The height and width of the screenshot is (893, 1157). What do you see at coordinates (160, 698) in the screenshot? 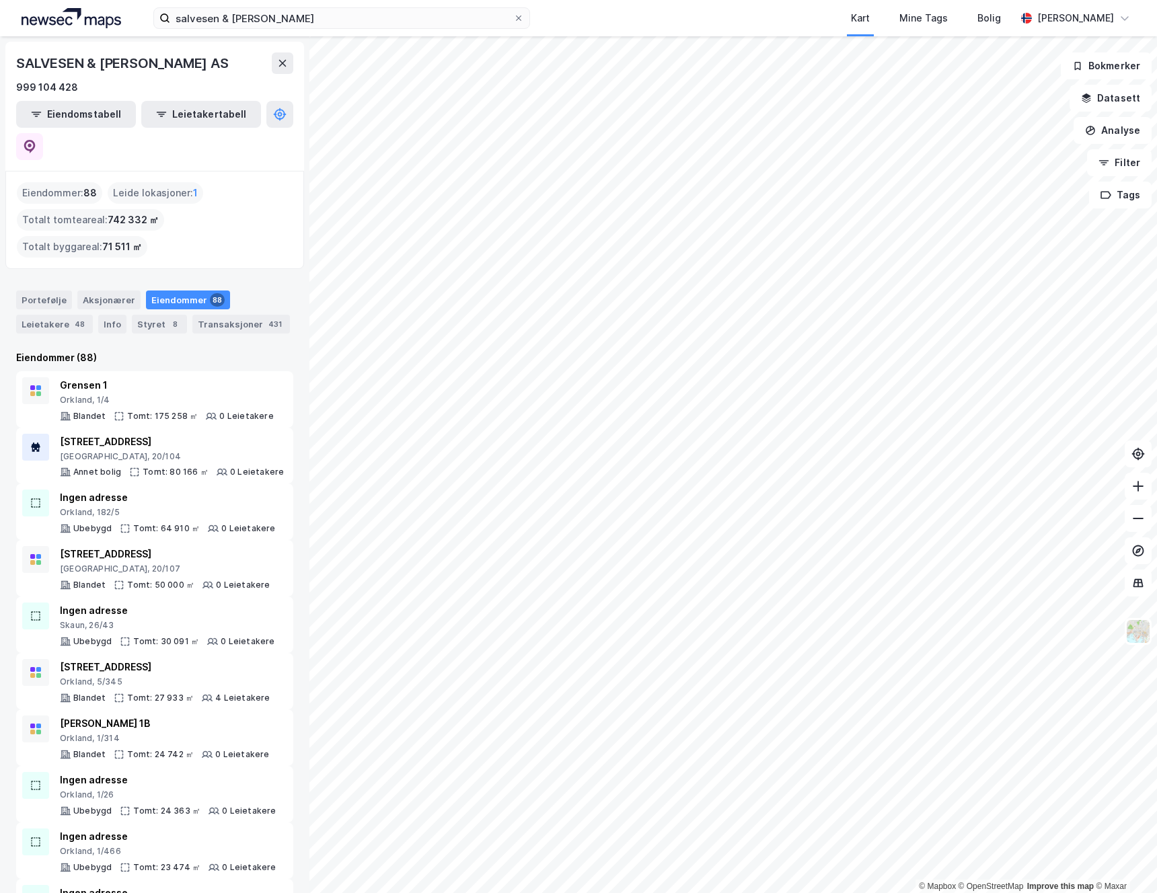
I see `div: Tomt: 27 933 ㎡` at bounding box center [160, 698].